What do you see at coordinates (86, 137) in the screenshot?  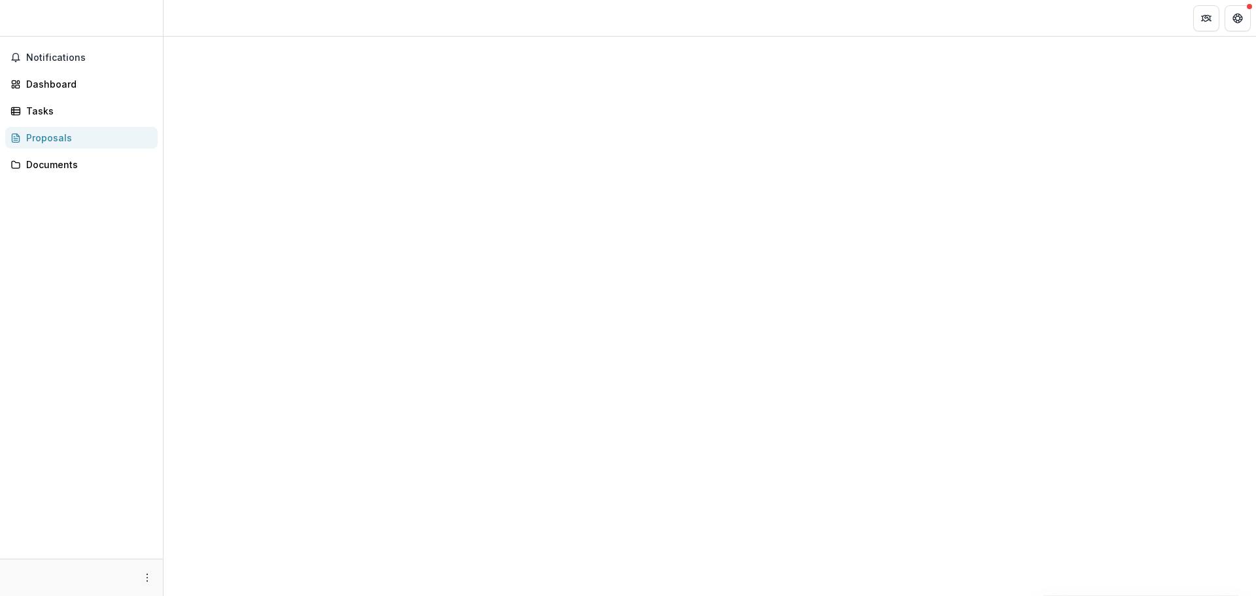 I see `div: Proposals` at bounding box center [86, 137].